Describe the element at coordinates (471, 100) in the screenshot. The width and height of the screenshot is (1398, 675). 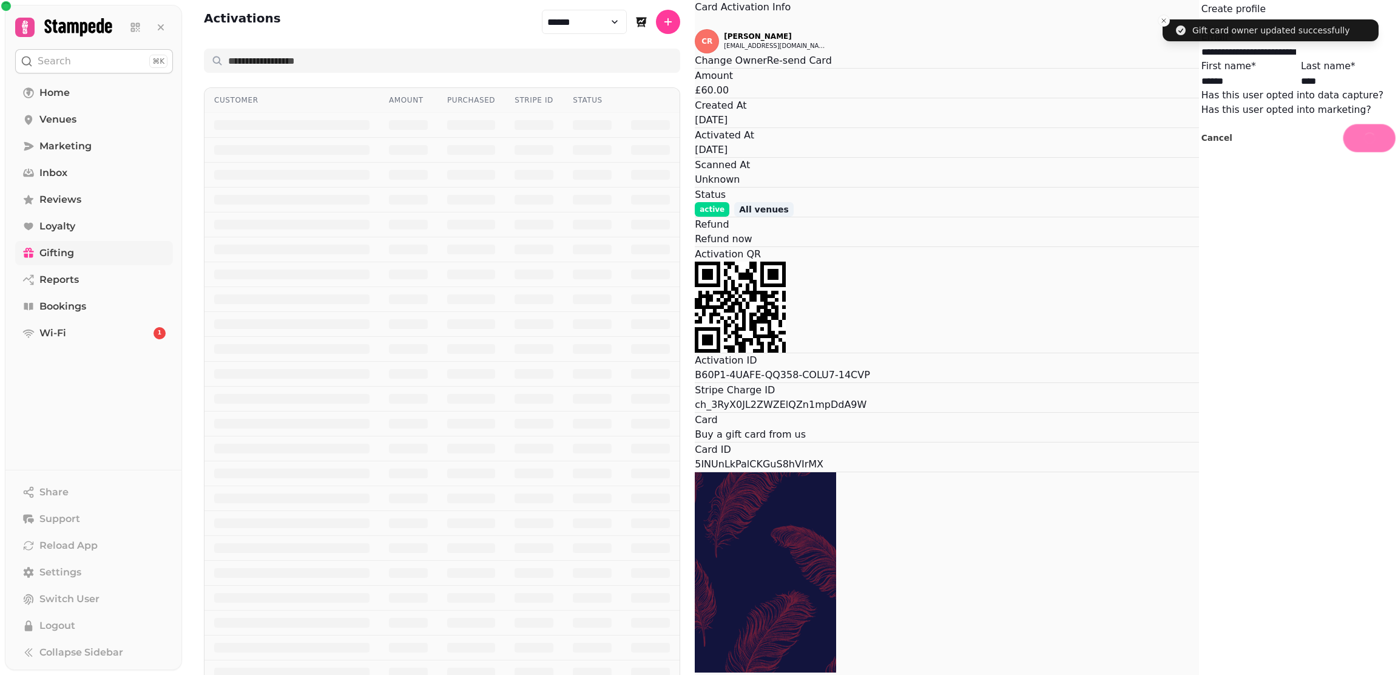
I see `div: Purchased` at that location.